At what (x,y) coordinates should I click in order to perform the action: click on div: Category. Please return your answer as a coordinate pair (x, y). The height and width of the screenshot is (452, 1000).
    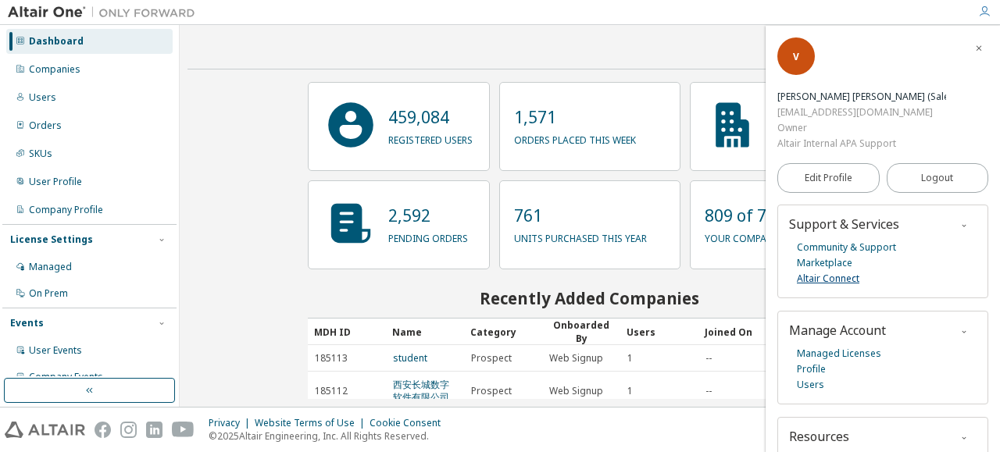
    Looking at the image, I should click on (503, 332).